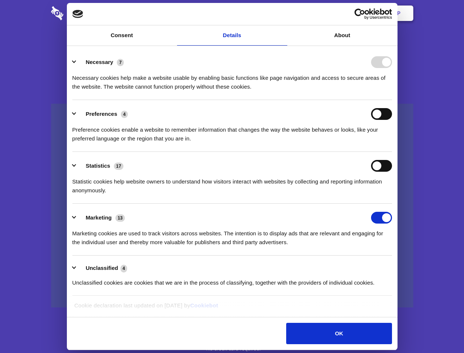  Describe the element at coordinates (98, 217) in the screenshot. I see `label: Marketing` at that location.